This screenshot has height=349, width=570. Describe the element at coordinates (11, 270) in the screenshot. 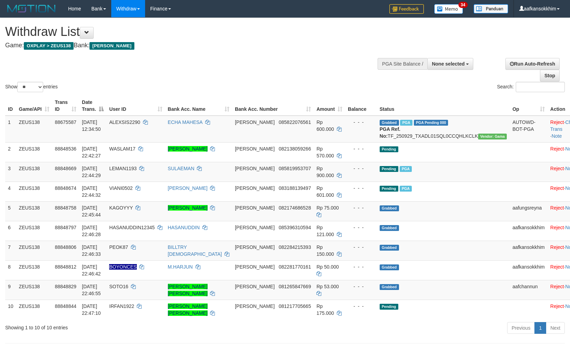

I see `td: 8` at that location.